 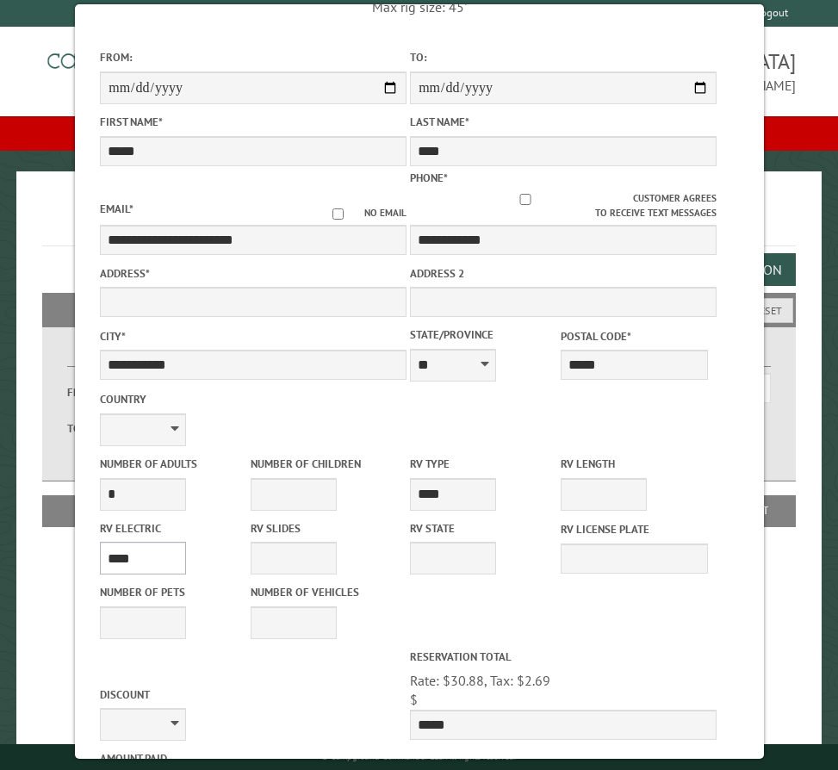 I want to click on label: State/Province, so click(x=483, y=334).